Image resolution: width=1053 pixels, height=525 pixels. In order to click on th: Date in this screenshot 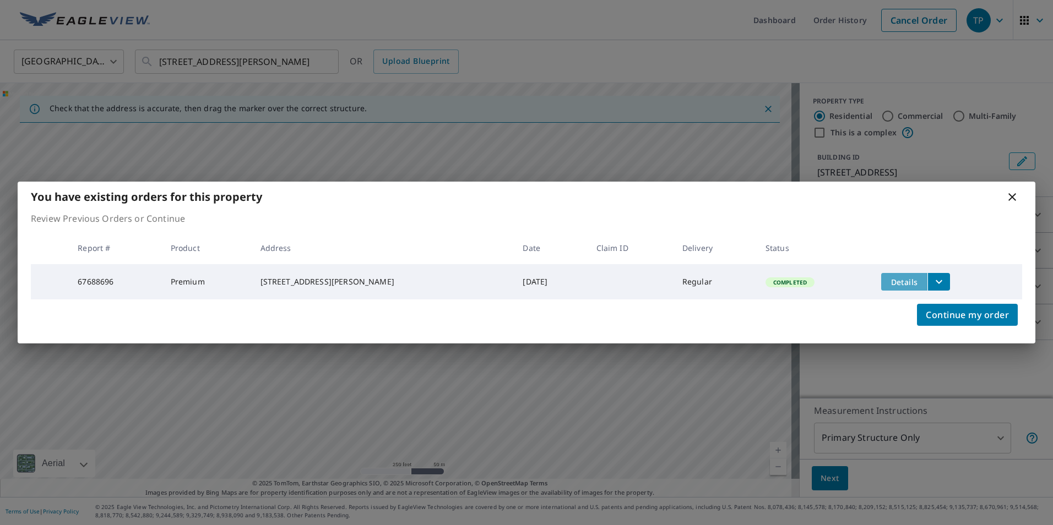, I will do `click(550, 248)`.